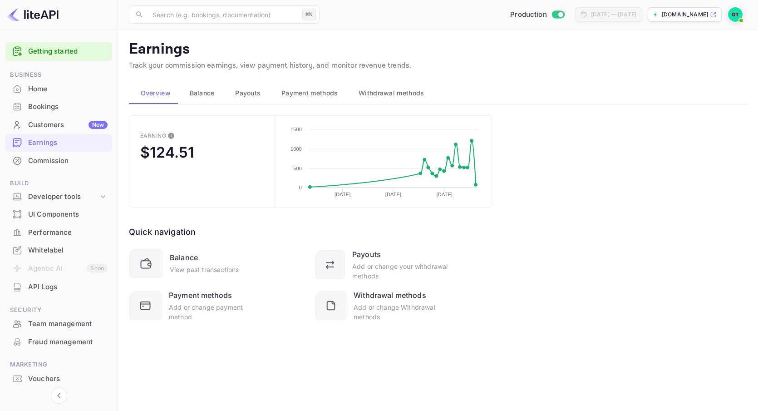 This screenshot has width=758, height=411. Describe the element at coordinates (68, 51) in the screenshot. I see `a: Getting started` at that location.